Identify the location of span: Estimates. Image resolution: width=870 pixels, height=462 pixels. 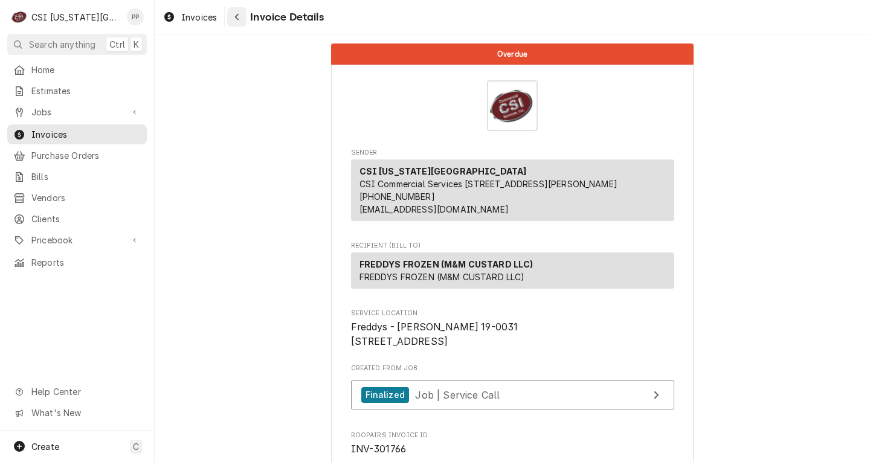
(86, 91).